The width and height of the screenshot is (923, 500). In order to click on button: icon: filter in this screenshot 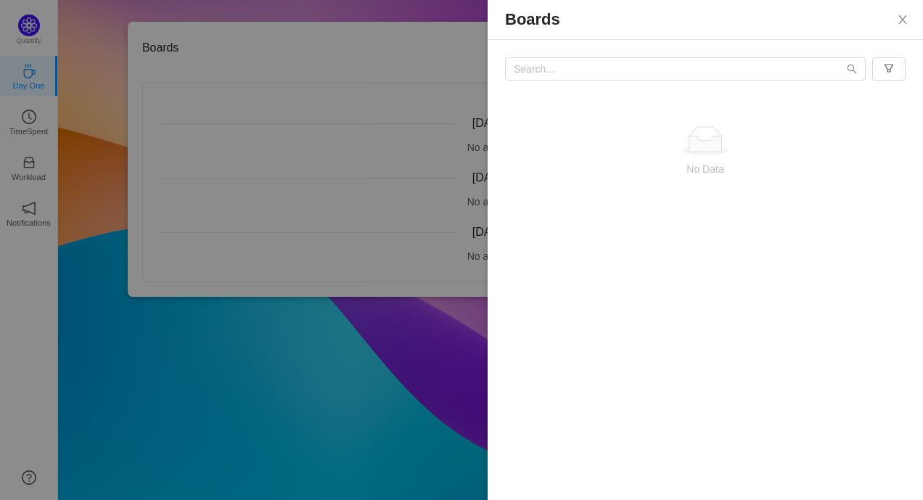, I will do `click(889, 69)`.